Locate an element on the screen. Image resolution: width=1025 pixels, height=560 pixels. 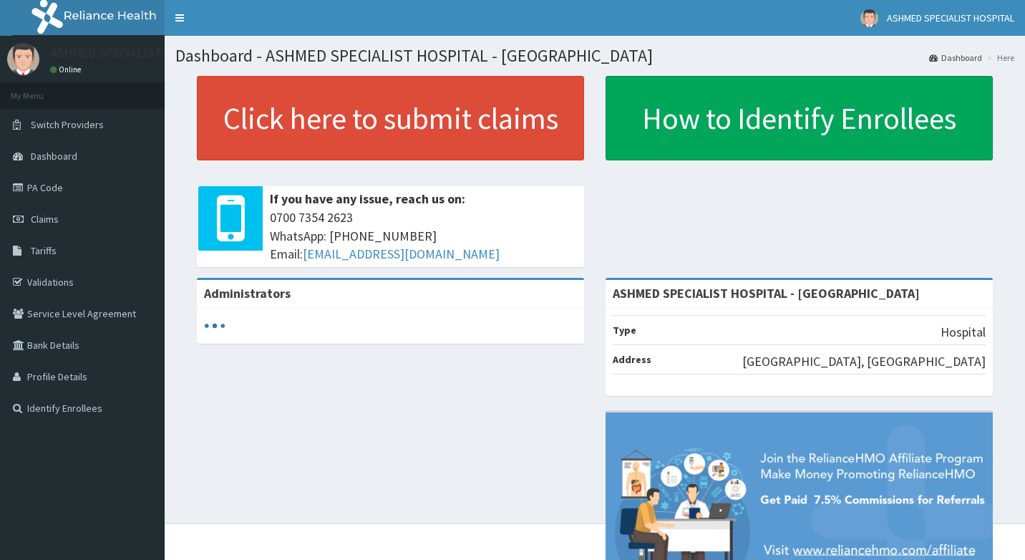
a: How to Identify Enrollees is located at coordinates (799, 118).